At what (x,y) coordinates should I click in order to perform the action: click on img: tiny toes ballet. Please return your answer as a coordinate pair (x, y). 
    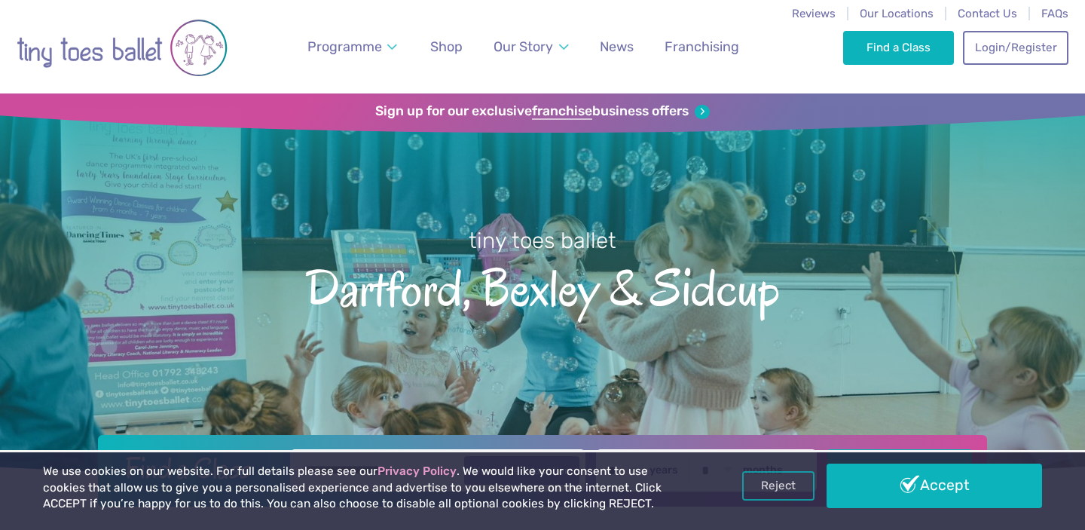
    Looking at the image, I should click on (122, 47).